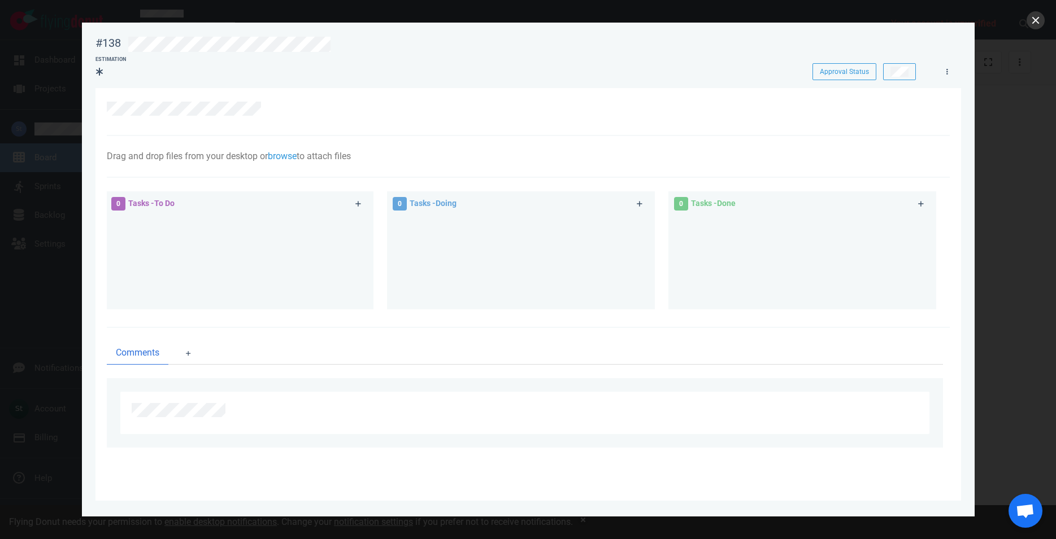  I want to click on div: Open chat, so click(1025, 511).